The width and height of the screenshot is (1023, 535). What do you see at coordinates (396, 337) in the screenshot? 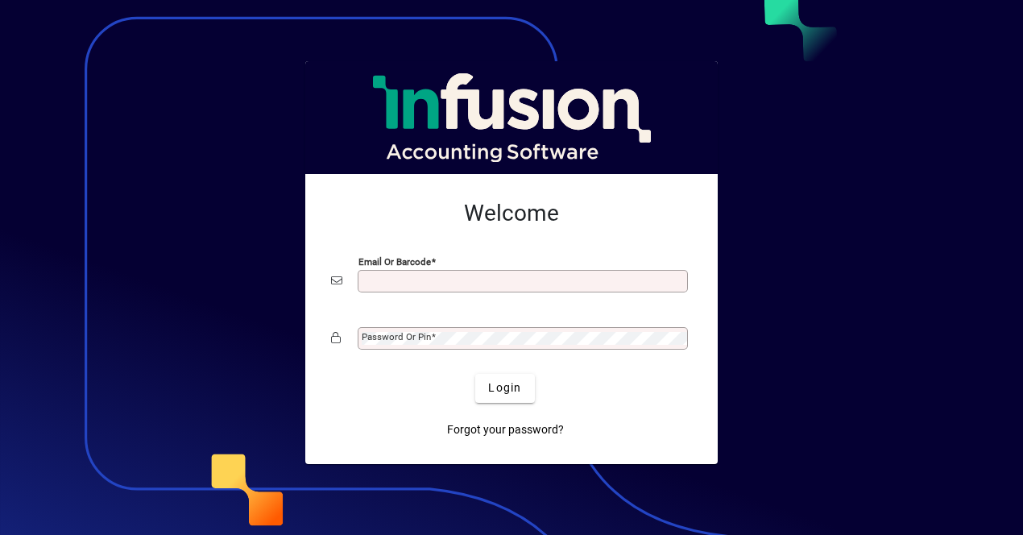
I see `mat-label: Password or Pin` at bounding box center [396, 337].